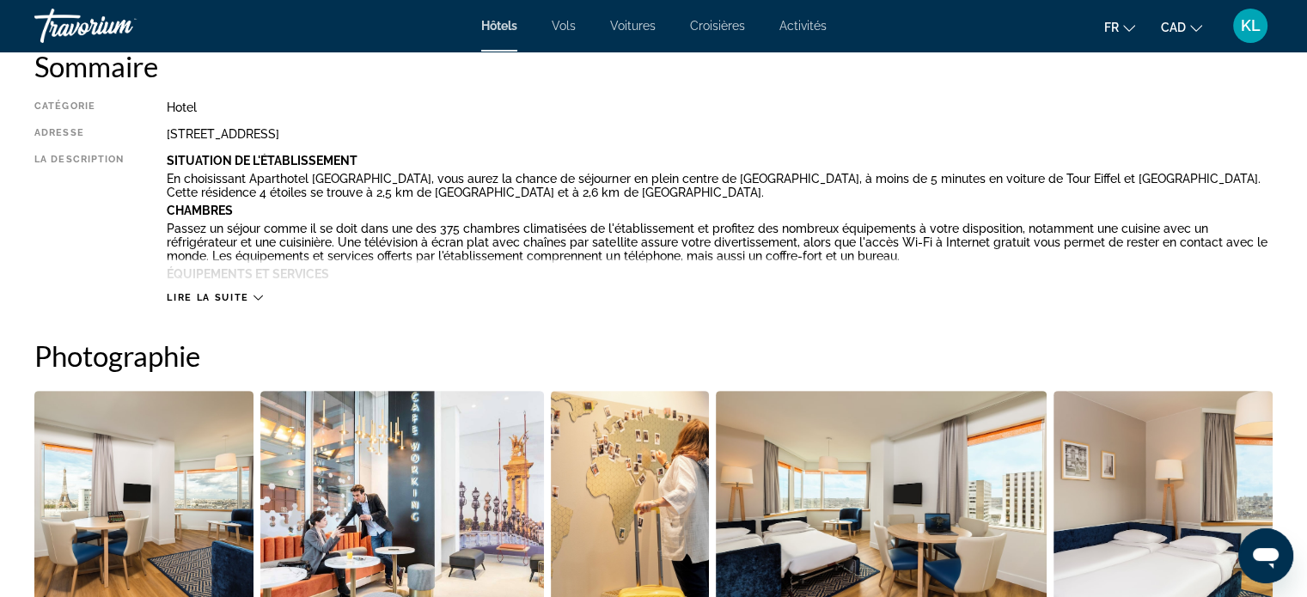 Image resolution: width=1307 pixels, height=597 pixels. Describe the element at coordinates (499, 26) in the screenshot. I see `a: Hôtels` at that location.